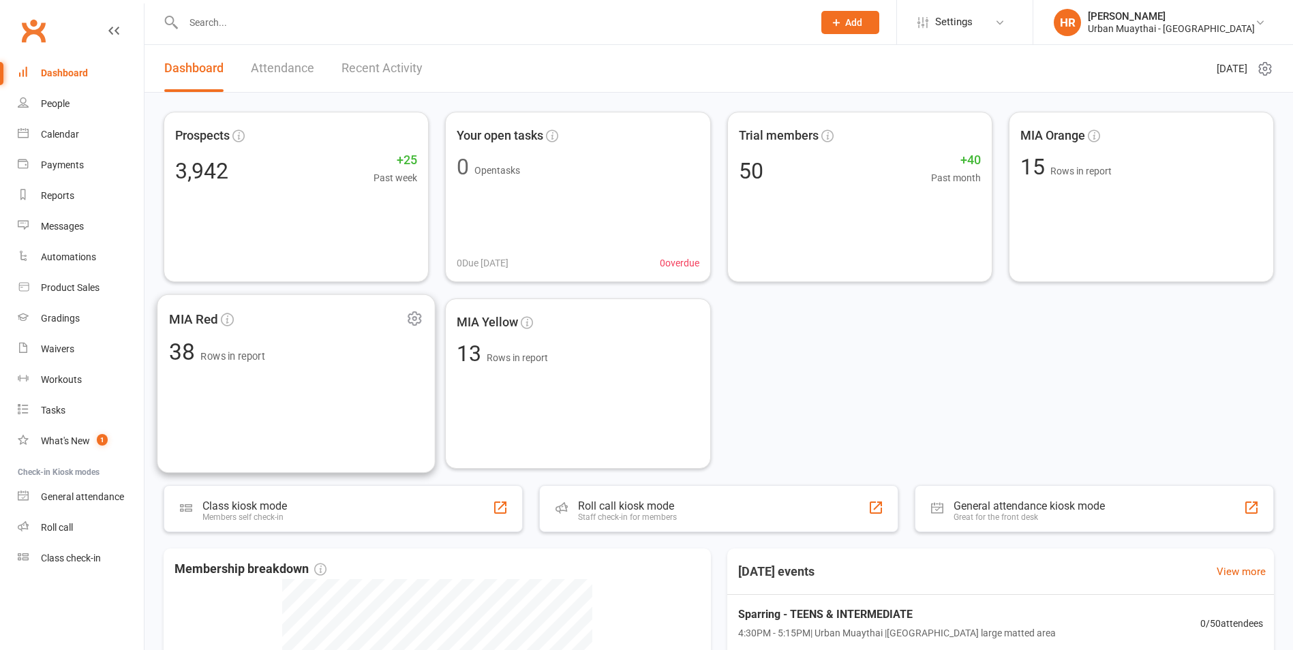 This screenshot has height=650, width=1293. What do you see at coordinates (245, 518) in the screenshot?
I see `div: Members self check-in` at bounding box center [245, 518].